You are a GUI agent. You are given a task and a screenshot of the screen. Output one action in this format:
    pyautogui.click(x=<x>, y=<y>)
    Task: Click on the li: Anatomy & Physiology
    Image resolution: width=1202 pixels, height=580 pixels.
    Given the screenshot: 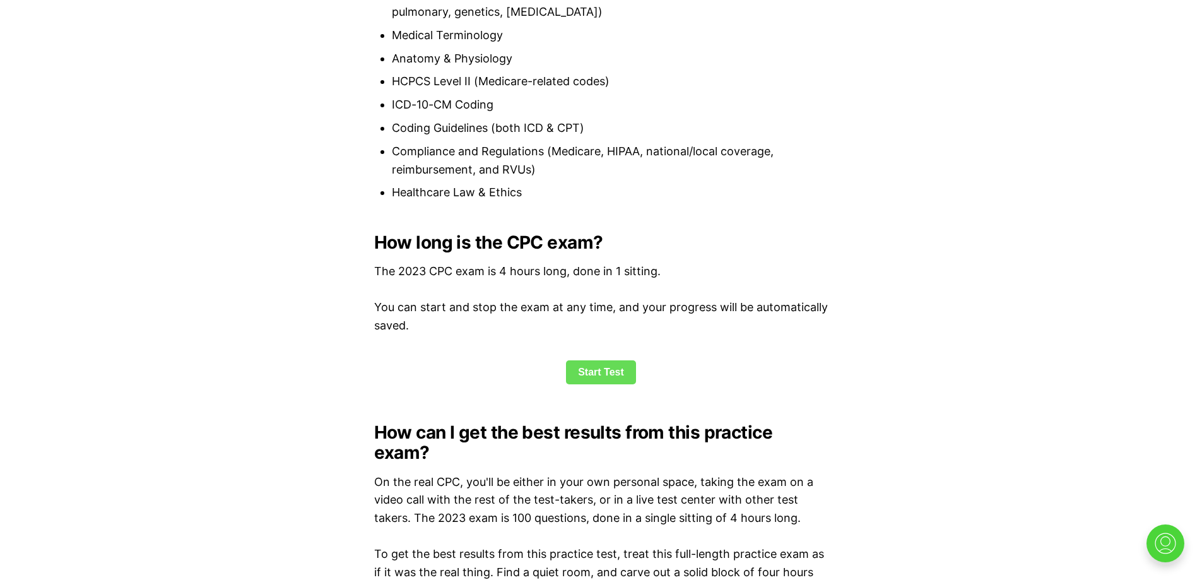 What is the action you would take?
    pyautogui.click(x=610, y=59)
    